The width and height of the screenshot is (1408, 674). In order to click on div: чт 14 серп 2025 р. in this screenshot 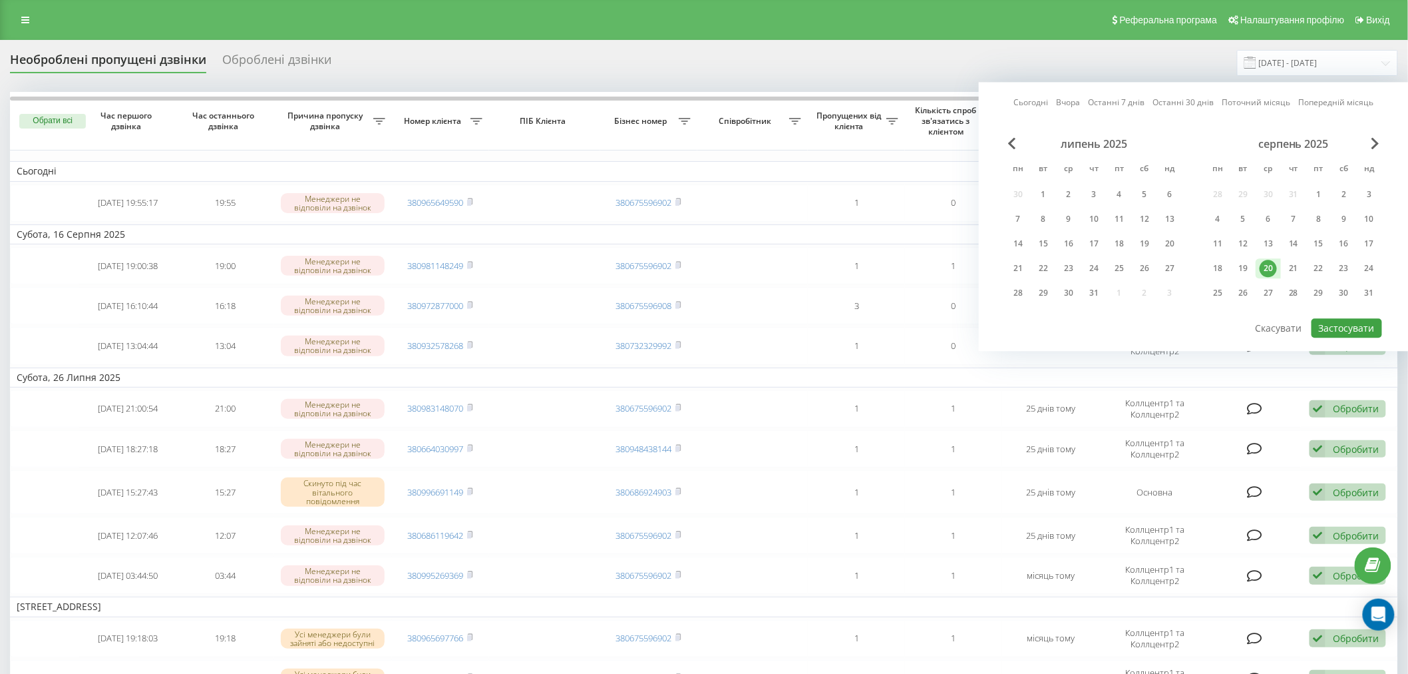, I will do `click(1294, 244)`.